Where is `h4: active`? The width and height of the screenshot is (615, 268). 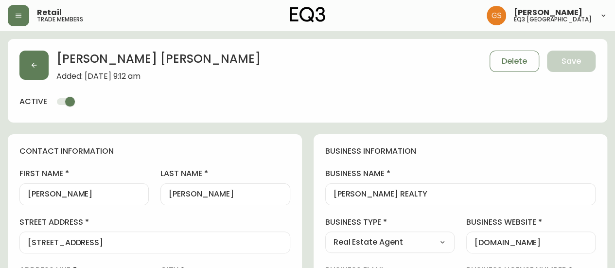
h4: active is located at coordinates (33, 102).